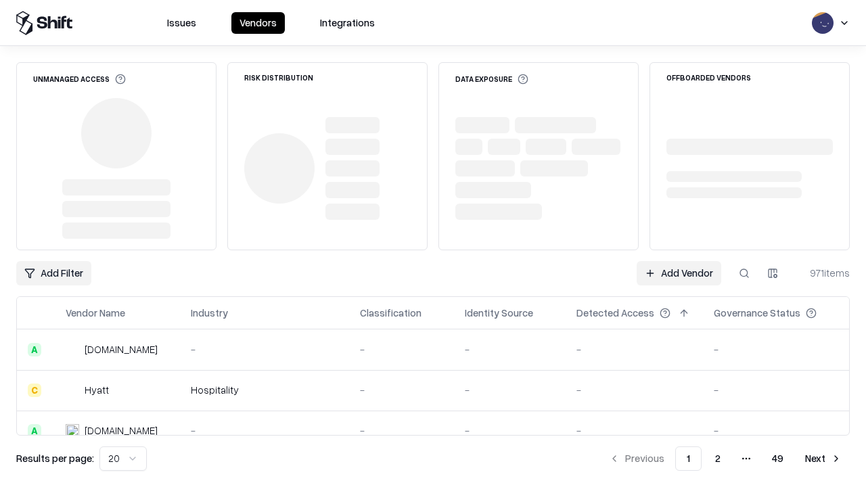 Image resolution: width=866 pixels, height=487 pixels. What do you see at coordinates (34, 390) in the screenshot?
I see `div: C` at bounding box center [34, 390].